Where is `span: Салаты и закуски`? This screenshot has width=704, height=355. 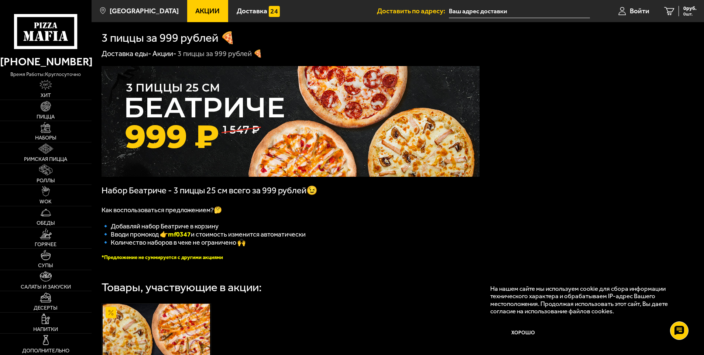 span: Салаты и закуски is located at coordinates (46, 287).